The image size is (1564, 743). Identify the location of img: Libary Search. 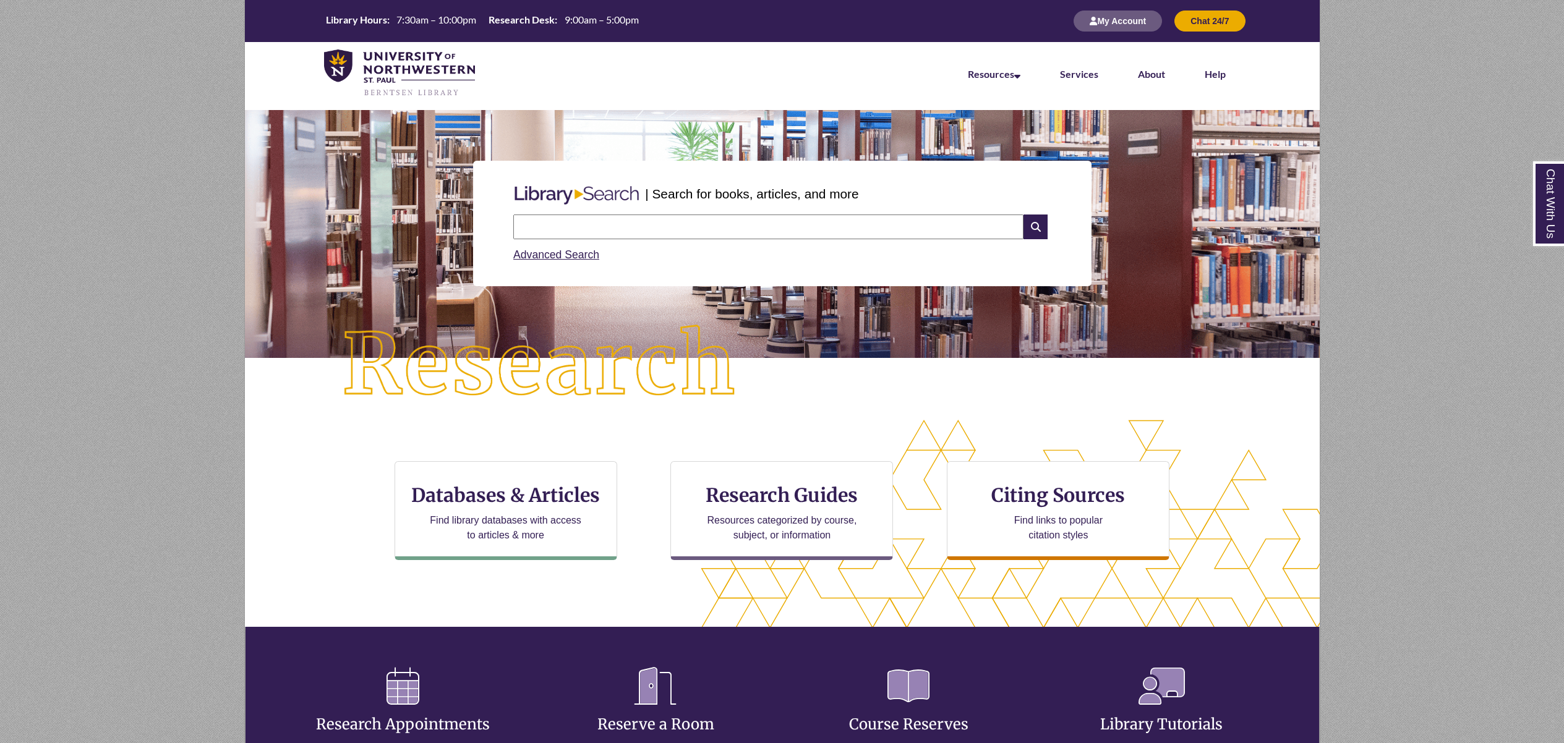
(576, 195).